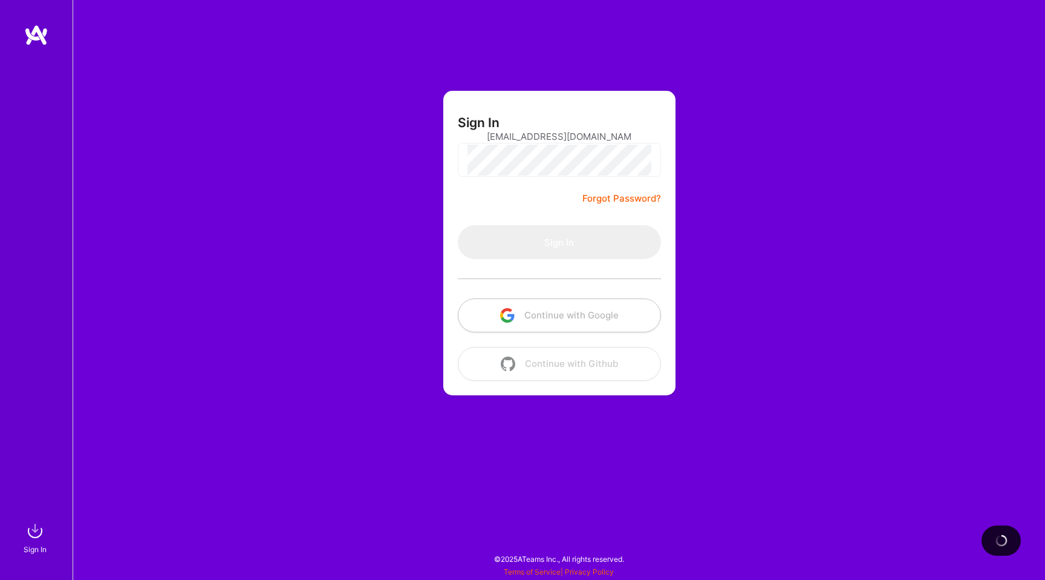 The image size is (1045, 580). I want to click on a: sign inSign In, so click(36, 537).